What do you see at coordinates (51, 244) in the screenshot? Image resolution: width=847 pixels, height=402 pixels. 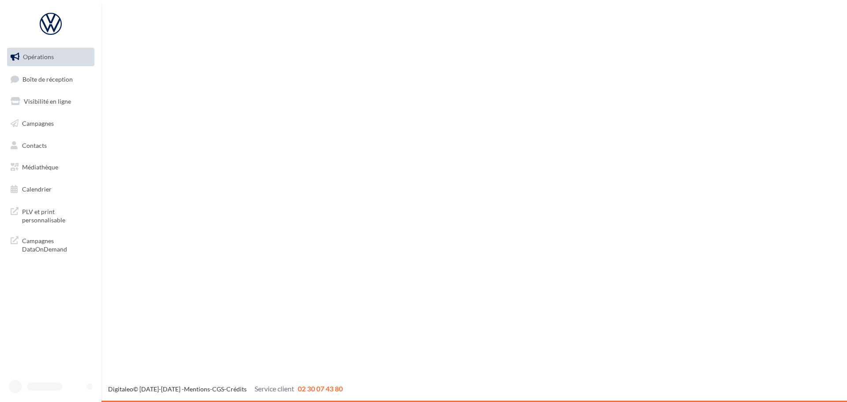 I see `a: Campagnes DataOnDemand` at bounding box center [51, 244].